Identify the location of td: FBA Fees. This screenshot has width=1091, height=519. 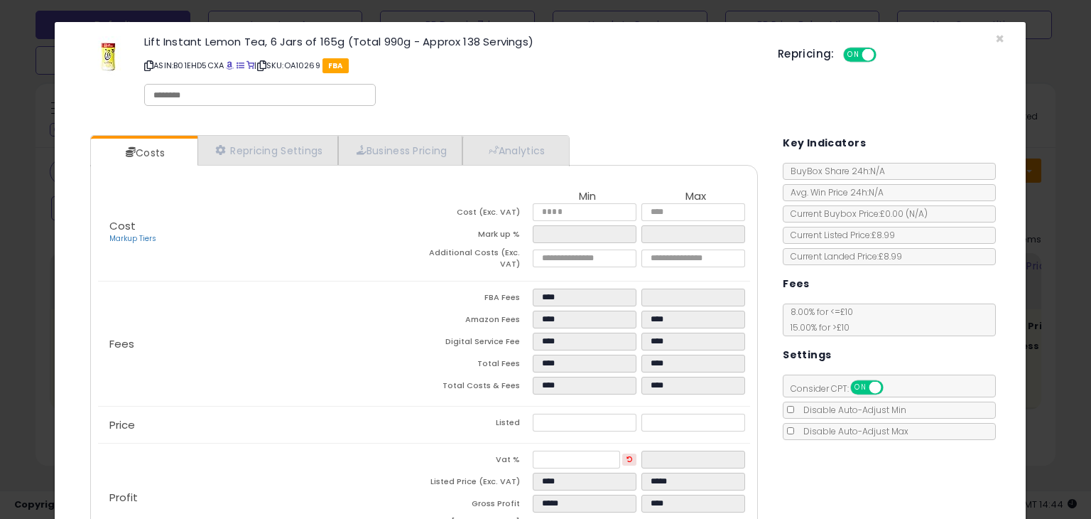
(478, 299).